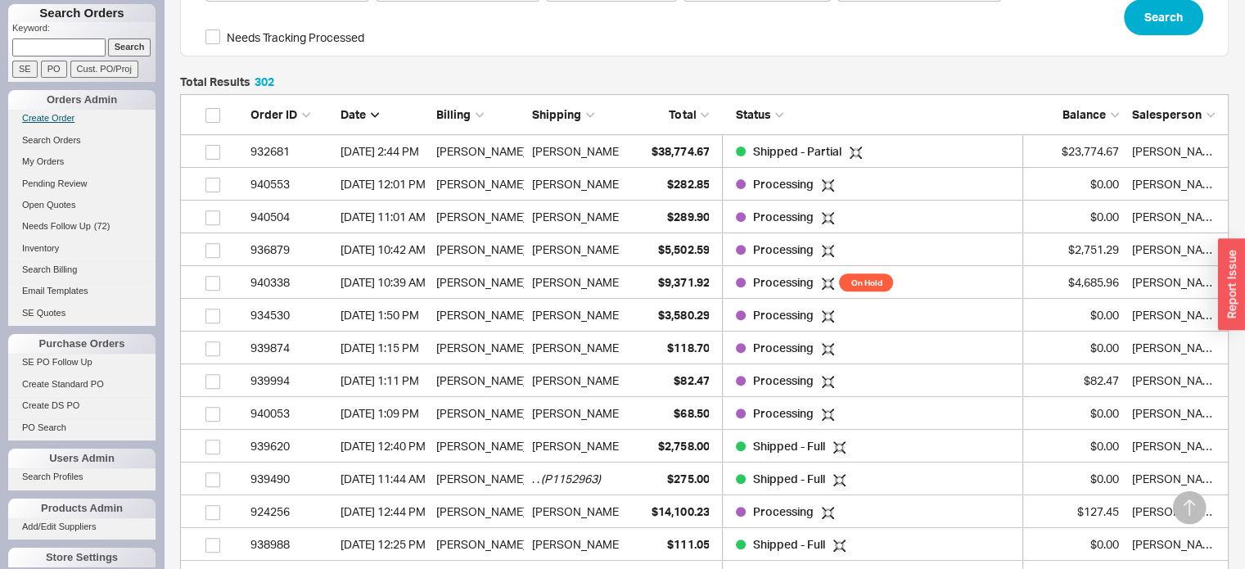 This screenshot has width=1245, height=569. What do you see at coordinates (227, 82) in the screenshot?
I see `h5: Total Results` at bounding box center [227, 82].